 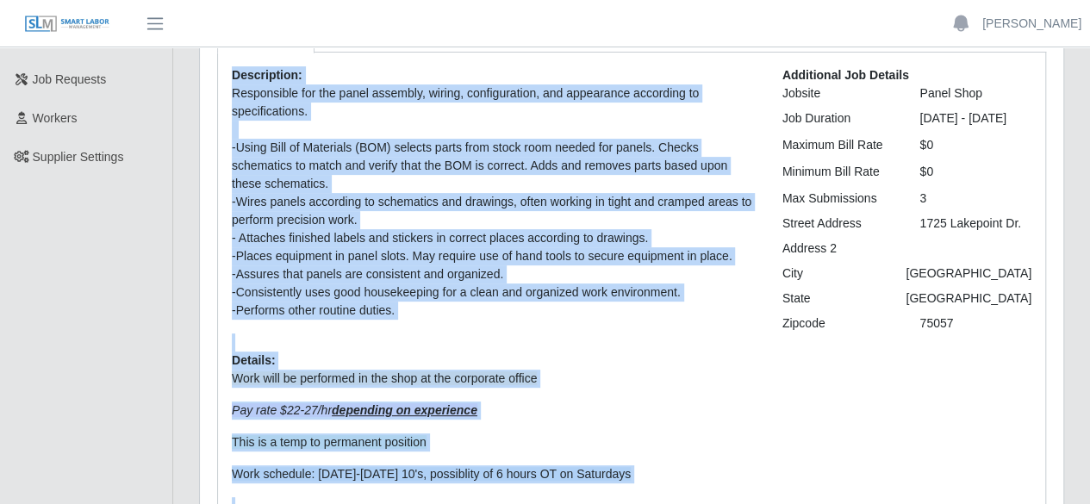 What do you see at coordinates (976, 198) in the screenshot?
I see `div: 3` at bounding box center [976, 198].